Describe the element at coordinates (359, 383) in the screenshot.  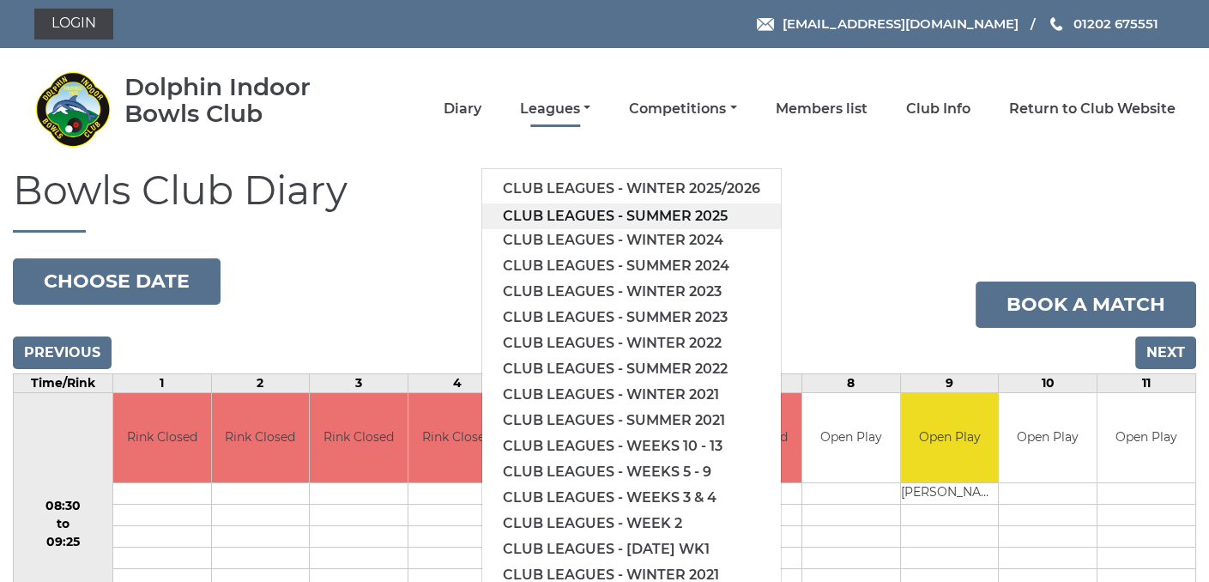
I see `td: 3` at that location.